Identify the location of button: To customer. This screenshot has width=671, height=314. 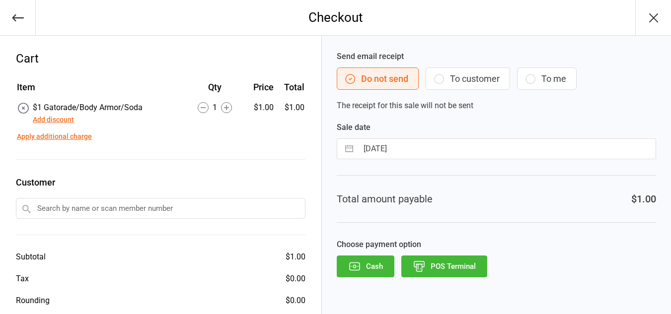
(468, 78).